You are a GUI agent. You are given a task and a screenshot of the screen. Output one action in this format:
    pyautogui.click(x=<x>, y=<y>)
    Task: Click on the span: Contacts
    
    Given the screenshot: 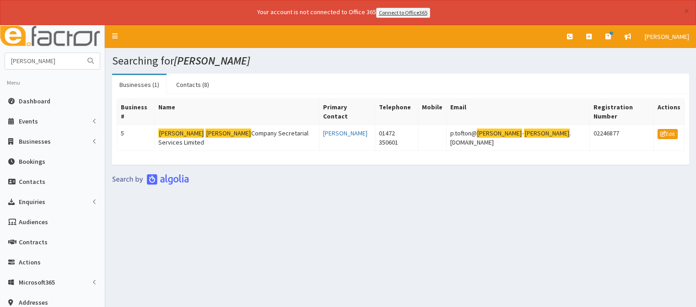 What is the action you would take?
    pyautogui.click(x=32, y=182)
    